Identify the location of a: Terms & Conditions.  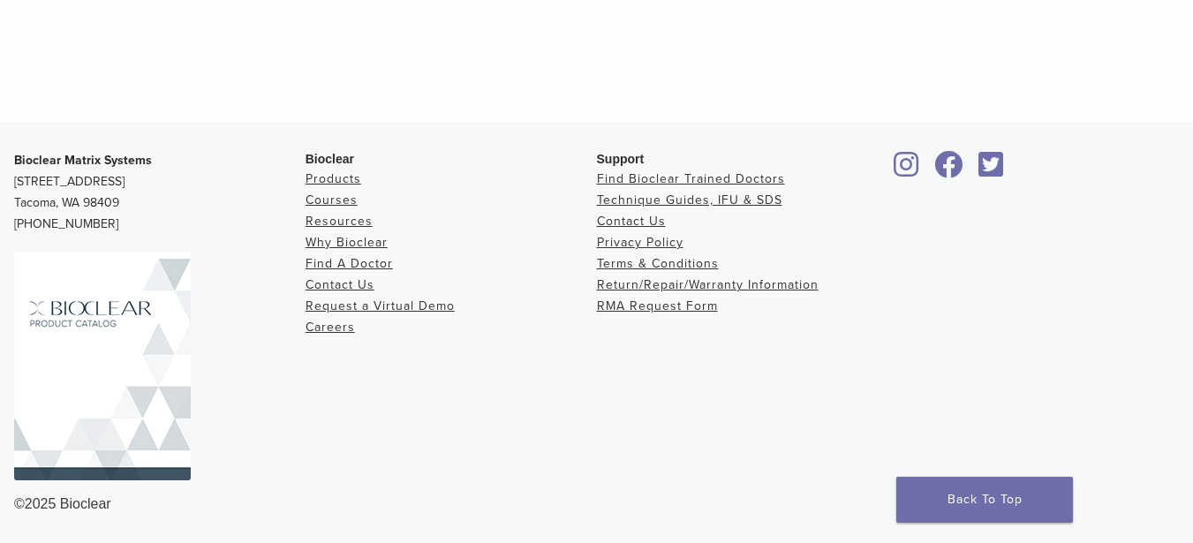
(658, 263).